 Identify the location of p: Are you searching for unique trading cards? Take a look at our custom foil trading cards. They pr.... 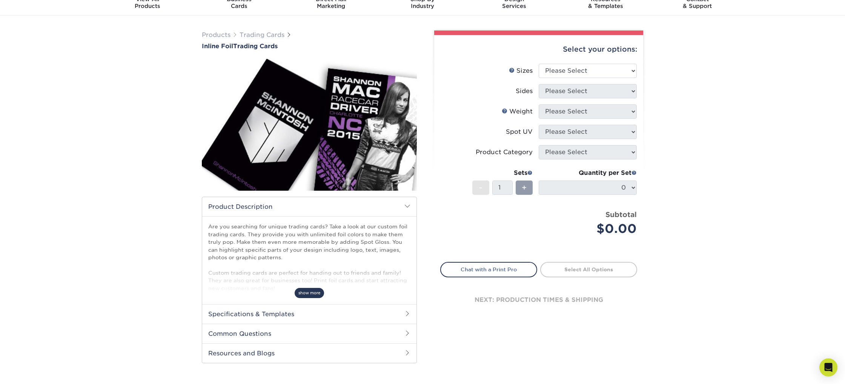
(309, 258).